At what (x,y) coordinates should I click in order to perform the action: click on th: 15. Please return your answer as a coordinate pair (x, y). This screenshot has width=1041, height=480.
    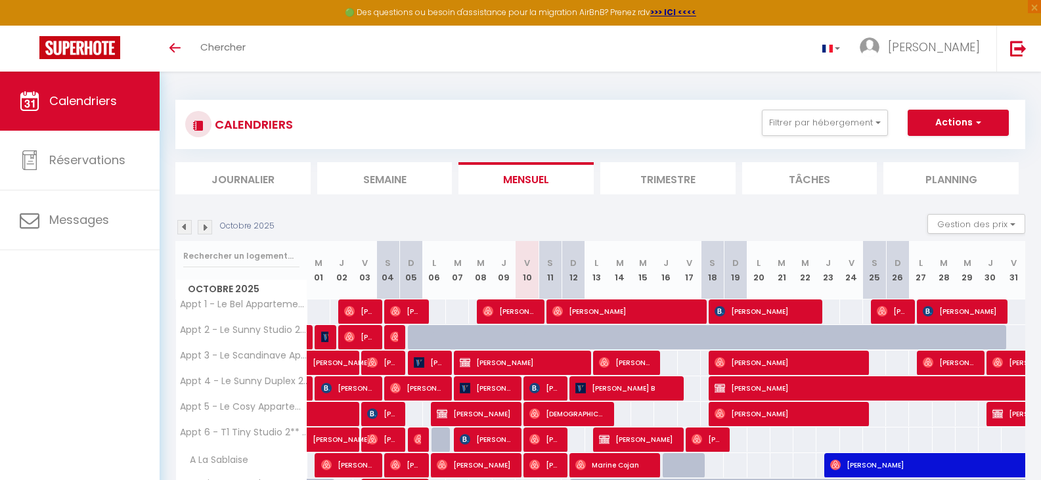
    Looking at the image, I should click on (642, 270).